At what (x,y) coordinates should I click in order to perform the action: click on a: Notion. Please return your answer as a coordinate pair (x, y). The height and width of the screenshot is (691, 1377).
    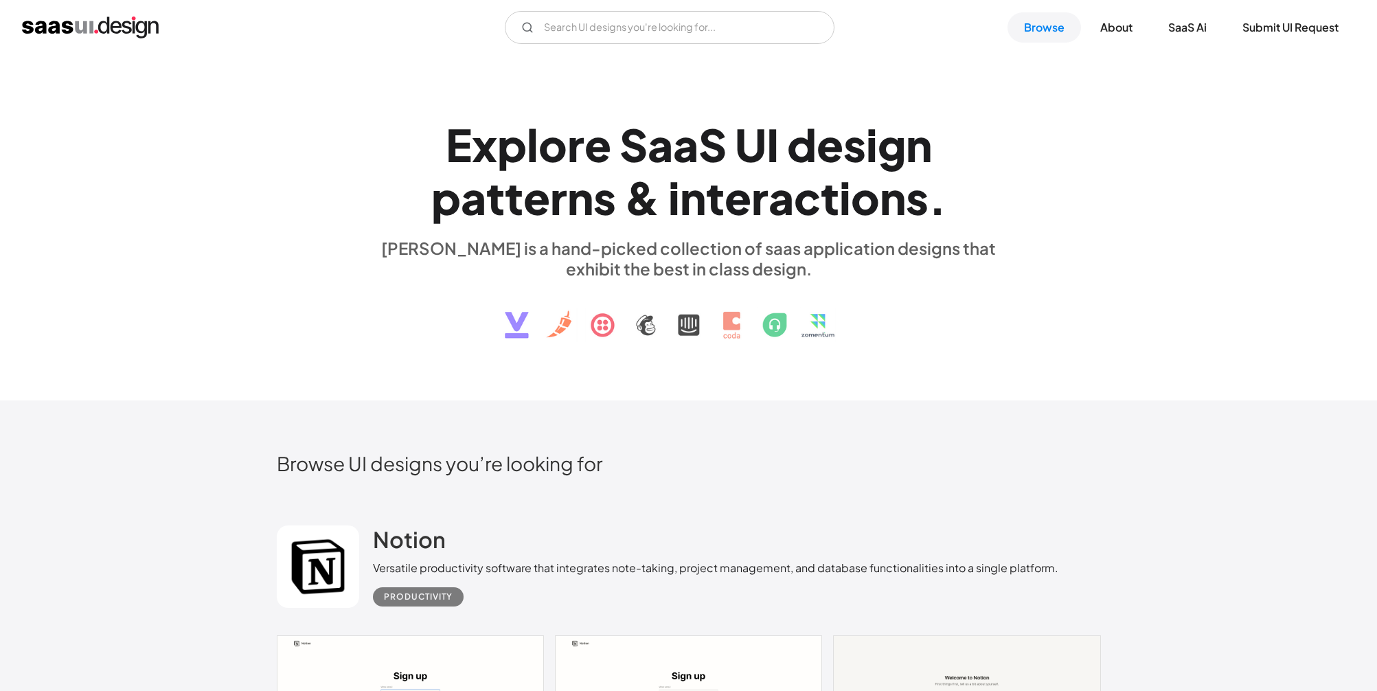
    Looking at the image, I should click on (409, 542).